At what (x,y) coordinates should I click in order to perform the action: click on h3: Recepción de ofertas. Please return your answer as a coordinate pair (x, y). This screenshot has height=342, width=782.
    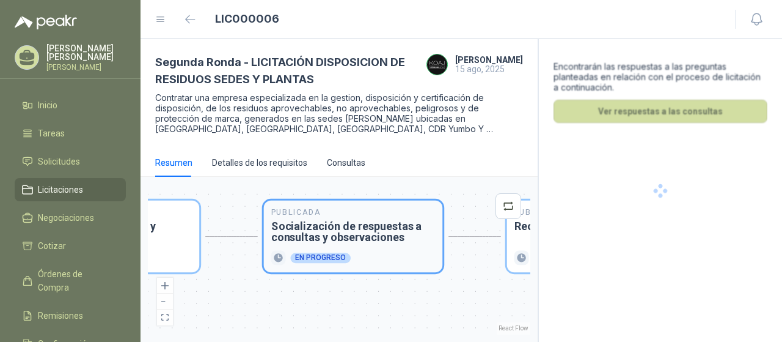
    Looking at the image, I should click on (597, 226).